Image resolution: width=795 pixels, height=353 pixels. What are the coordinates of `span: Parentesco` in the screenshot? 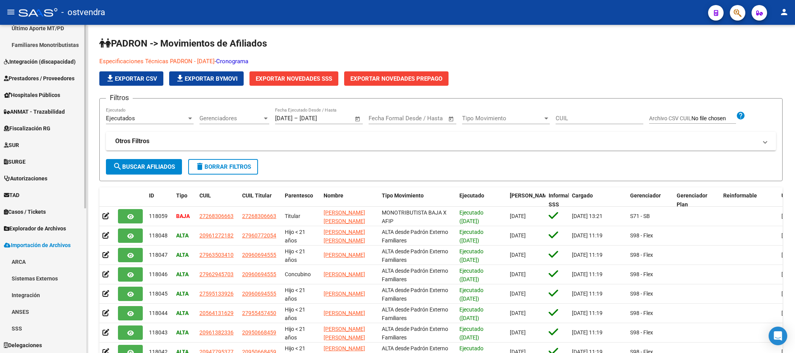 It's located at (299, 196).